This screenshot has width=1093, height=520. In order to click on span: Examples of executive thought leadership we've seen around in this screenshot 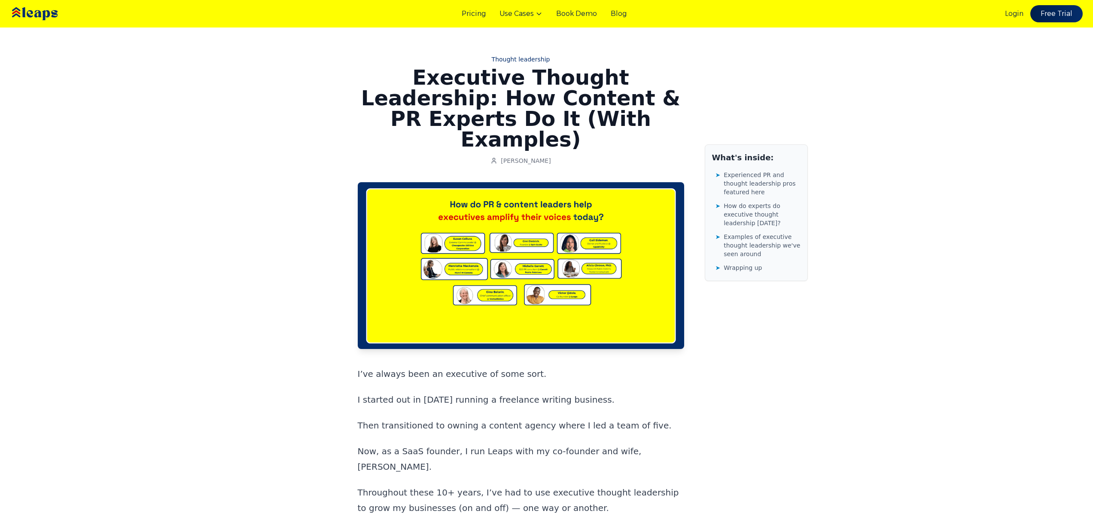, I will do `click(762, 245)`.